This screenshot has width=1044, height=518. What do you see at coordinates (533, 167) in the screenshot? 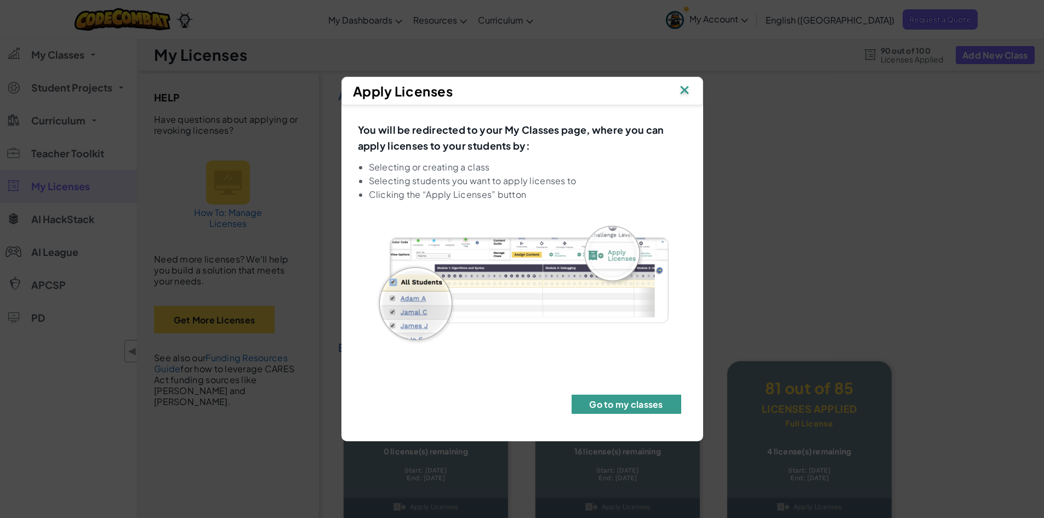
I see `li: Selecting or creating a class` at bounding box center [533, 167].